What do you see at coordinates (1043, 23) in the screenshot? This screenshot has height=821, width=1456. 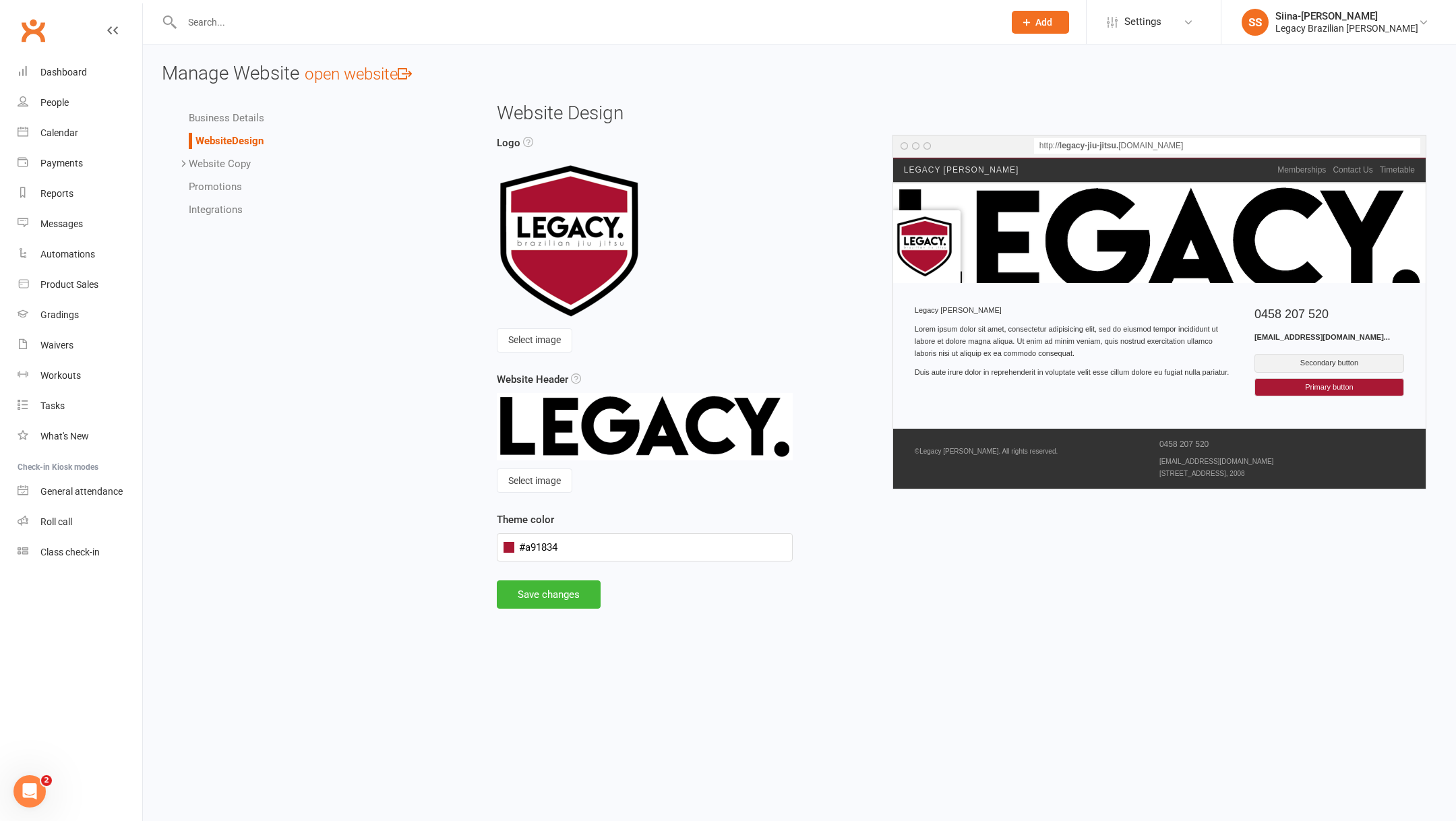 I see `span: Add` at bounding box center [1043, 23].